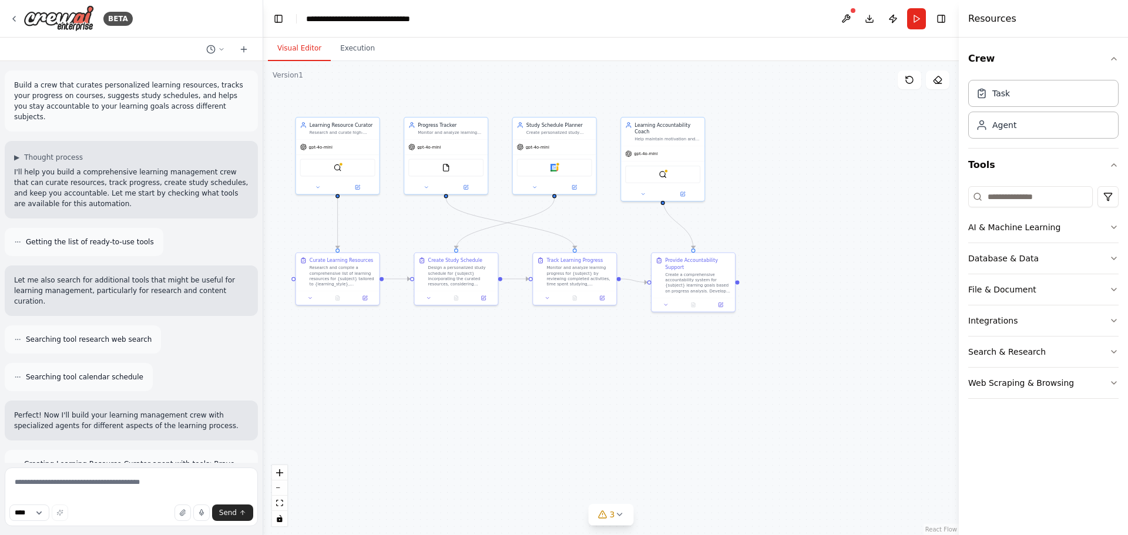  What do you see at coordinates (1004, 125) in the screenshot?
I see `div: Agent` at bounding box center [1004, 125].